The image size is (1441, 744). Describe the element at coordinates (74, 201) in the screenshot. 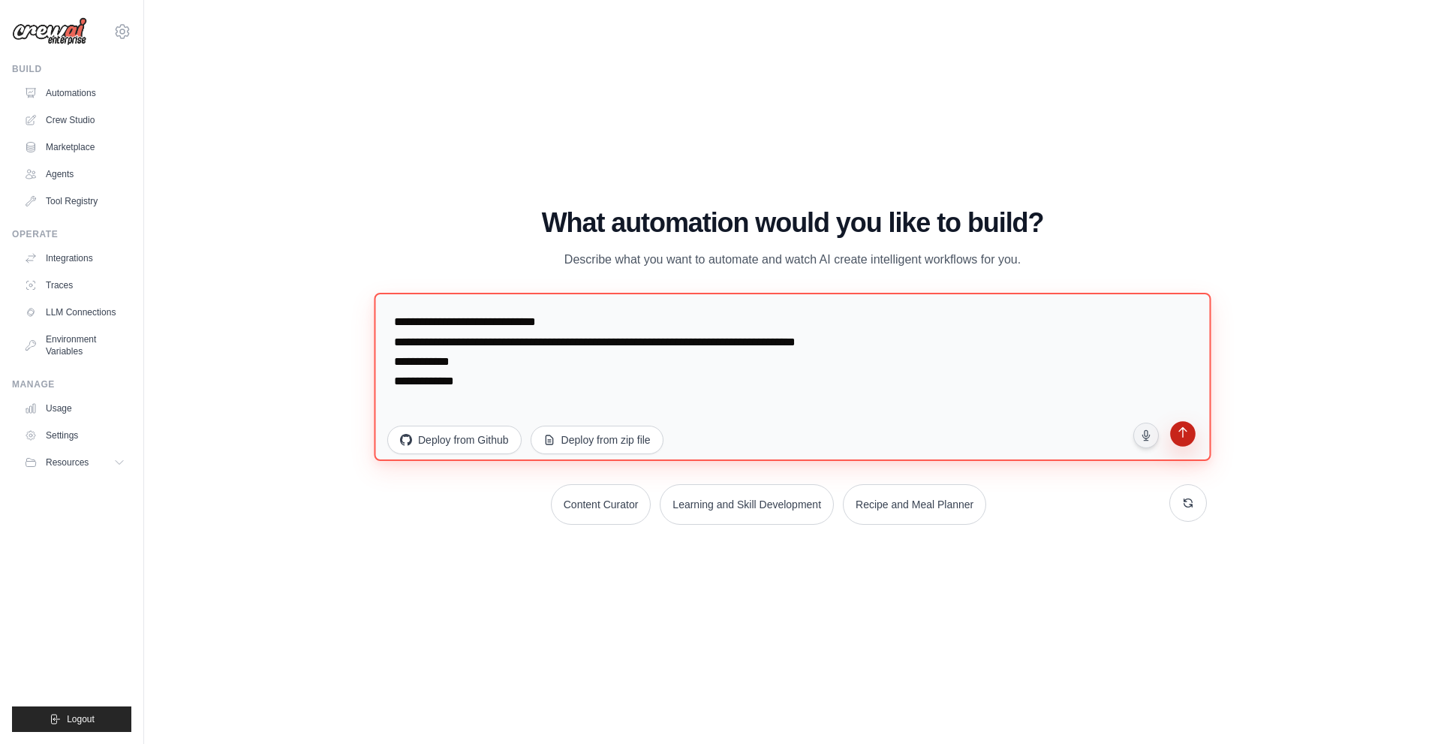

I see `a: Tool Registry` at that location.